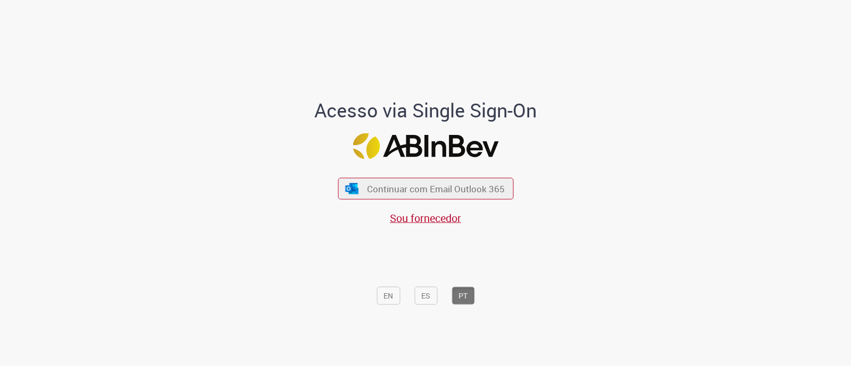  What do you see at coordinates (425, 189) in the screenshot?
I see `button: ícone Azure/Microsoft 360 Continuar com Email Outlook 365` at bounding box center [425, 189].